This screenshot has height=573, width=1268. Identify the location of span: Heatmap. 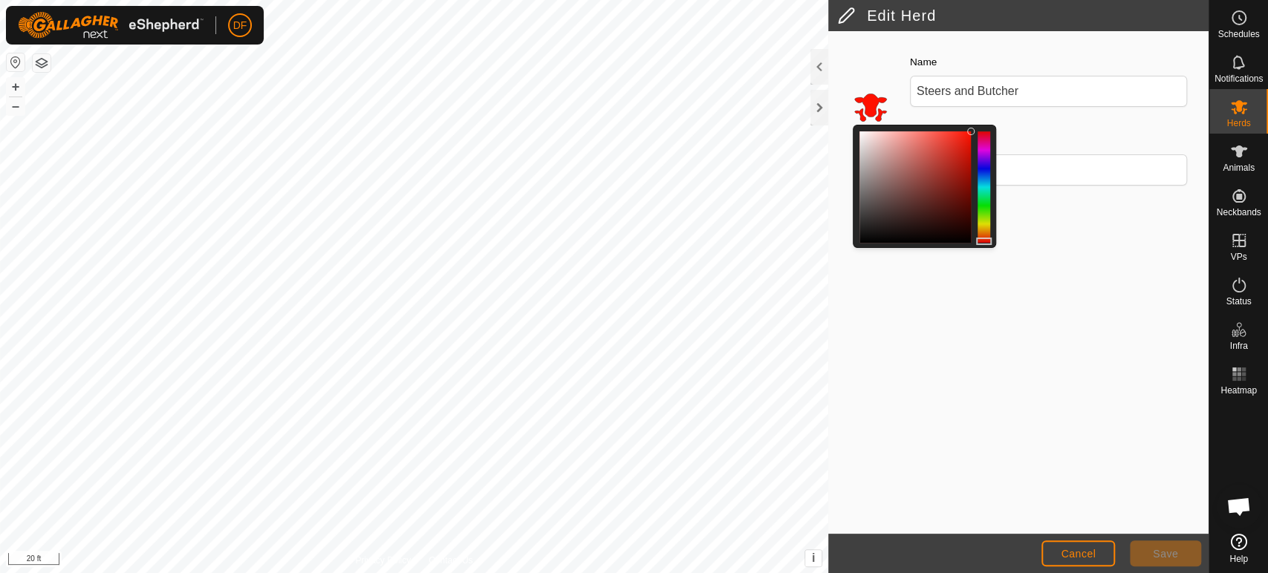
(1238, 391).